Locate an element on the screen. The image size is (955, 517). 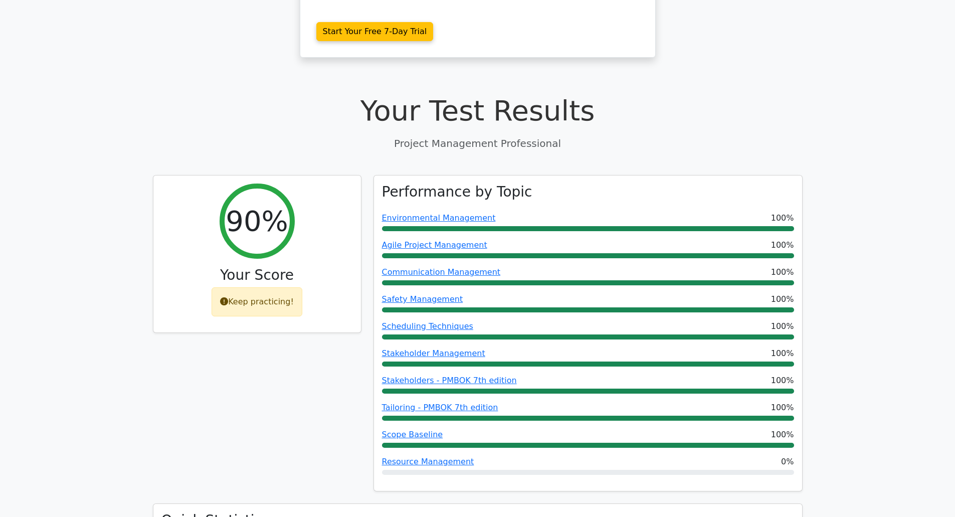
h3: Performance by Topic is located at coordinates (457, 192).